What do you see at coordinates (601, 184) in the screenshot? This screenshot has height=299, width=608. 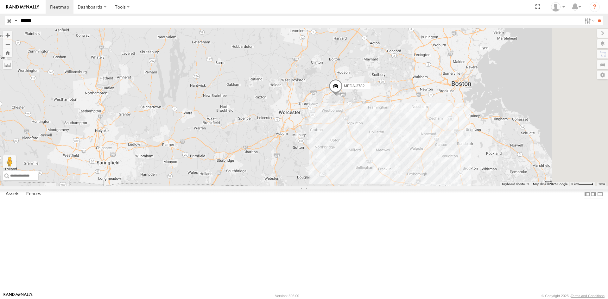 I see `a: Terms (opens in new tab)` at bounding box center [601, 184].